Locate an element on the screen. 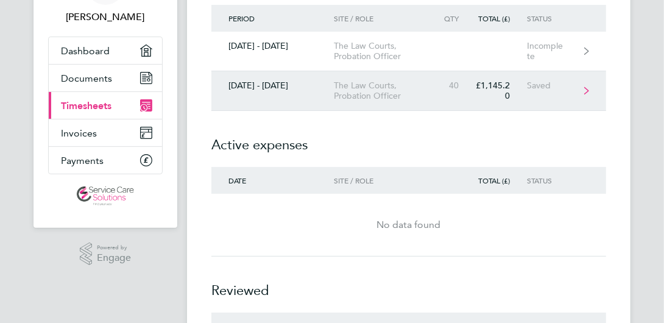 This screenshot has width=664, height=323. div: 40 is located at coordinates (456, 85).